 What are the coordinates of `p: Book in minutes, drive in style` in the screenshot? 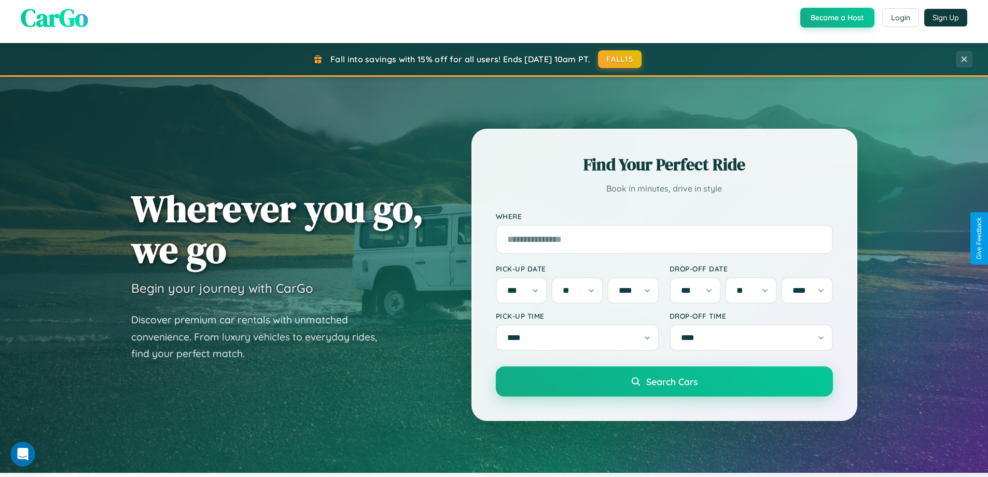 It's located at (664, 188).